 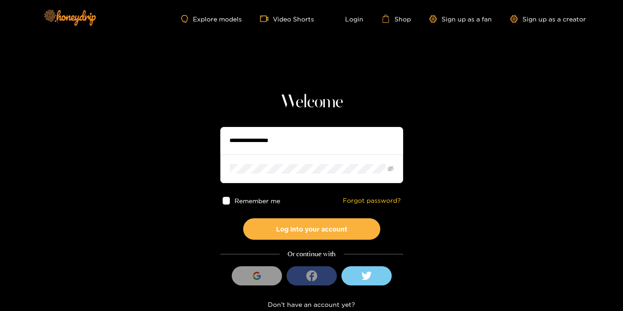 What do you see at coordinates (548, 19) in the screenshot?
I see `a: Sign up as a creator` at bounding box center [548, 19].